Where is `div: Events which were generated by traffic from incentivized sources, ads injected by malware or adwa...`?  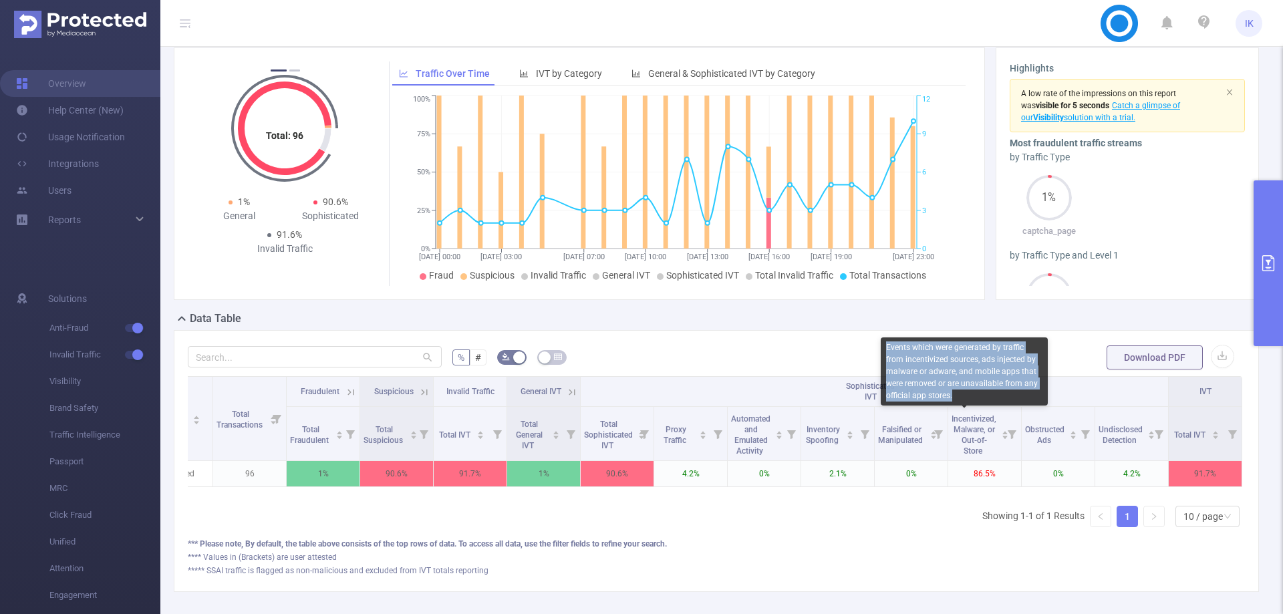
div: Events which were generated by traffic from incentivized sources, ads injected by malware or adwa... is located at coordinates (964, 372).